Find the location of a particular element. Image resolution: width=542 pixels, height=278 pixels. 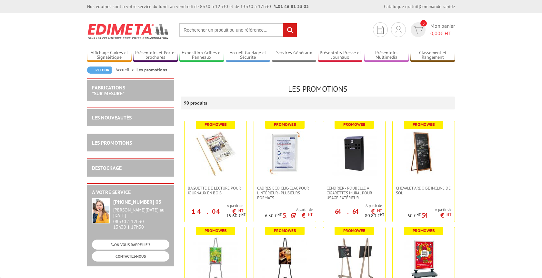

img: CENDRIER - POUBELLE À CIGARETTES MURAL POUR USAGE EXTÉRIEUR is located at coordinates (355, 153).